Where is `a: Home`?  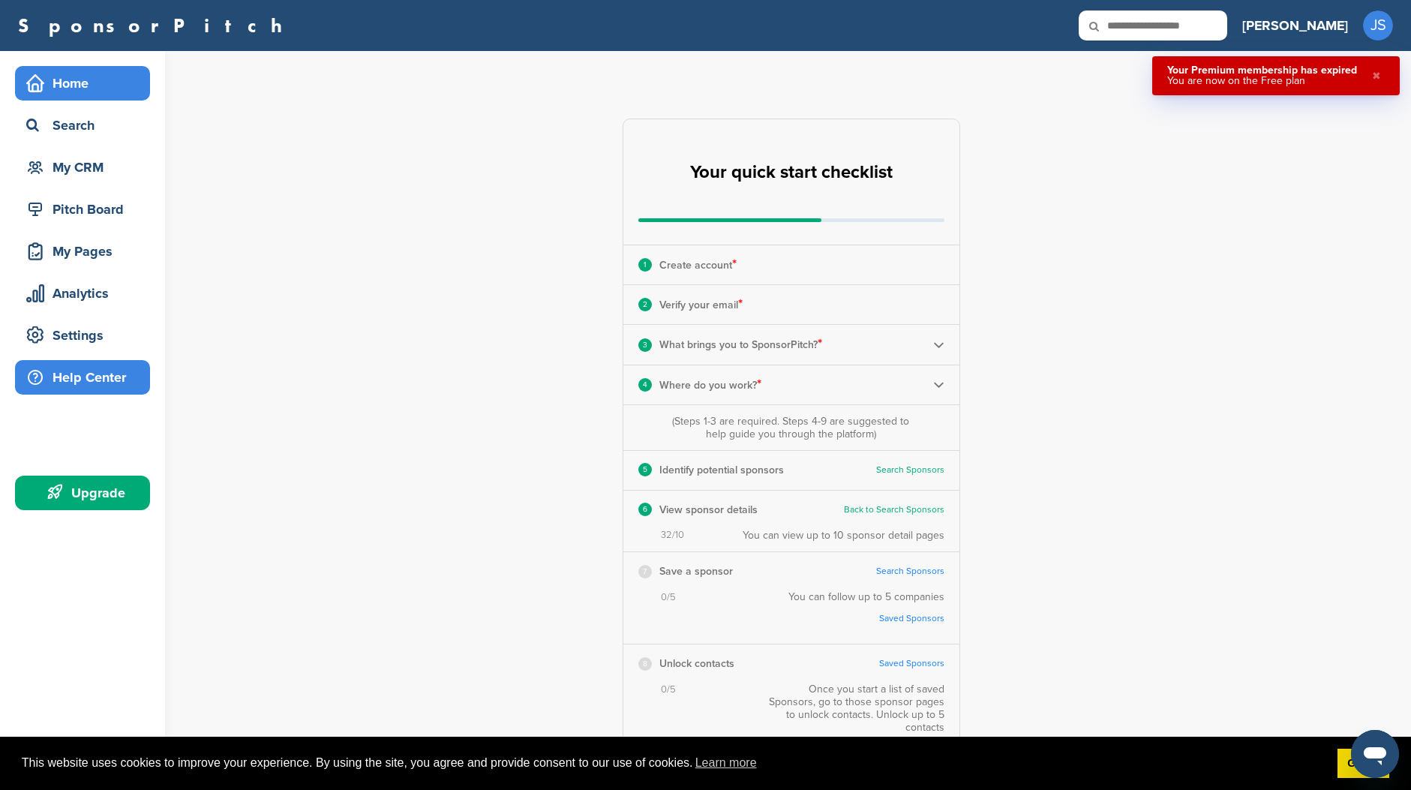 a: Home is located at coordinates (83, 83).